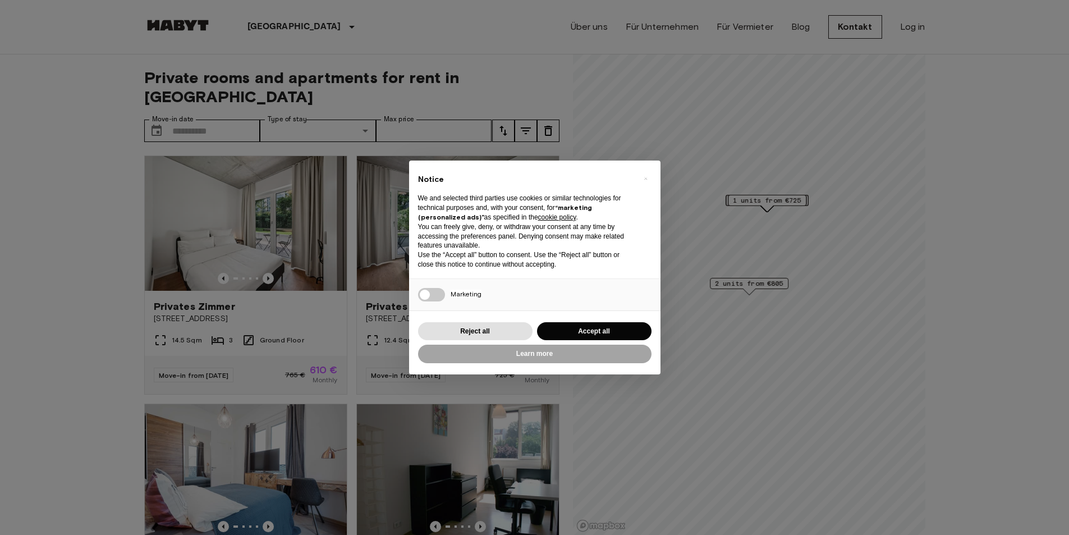  What do you see at coordinates (475, 331) in the screenshot?
I see `button: Reject all` at bounding box center [475, 331].